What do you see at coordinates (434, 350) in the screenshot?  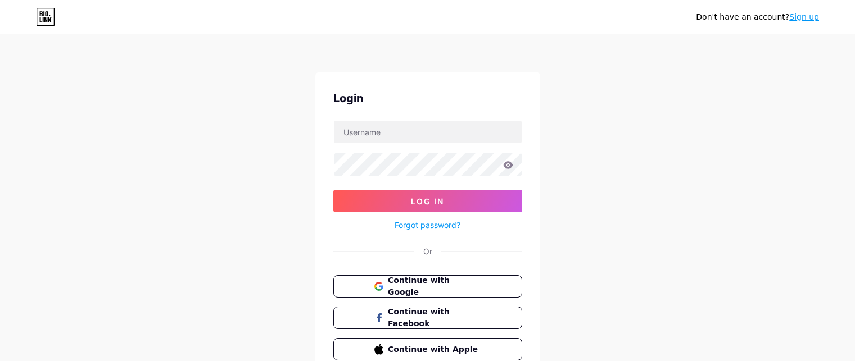 I see `span: Continue with Apple` at bounding box center [434, 350].